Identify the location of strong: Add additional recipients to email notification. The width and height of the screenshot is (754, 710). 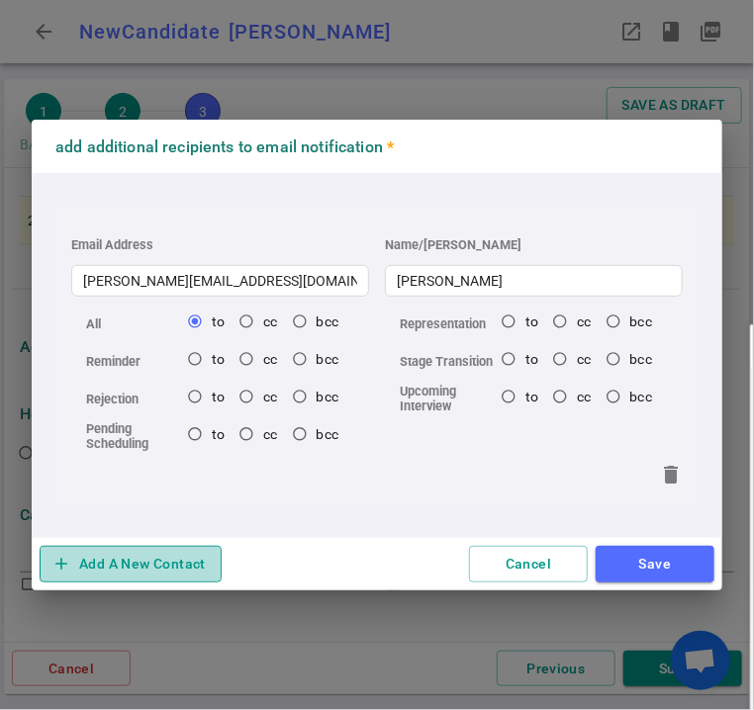
(225, 146).